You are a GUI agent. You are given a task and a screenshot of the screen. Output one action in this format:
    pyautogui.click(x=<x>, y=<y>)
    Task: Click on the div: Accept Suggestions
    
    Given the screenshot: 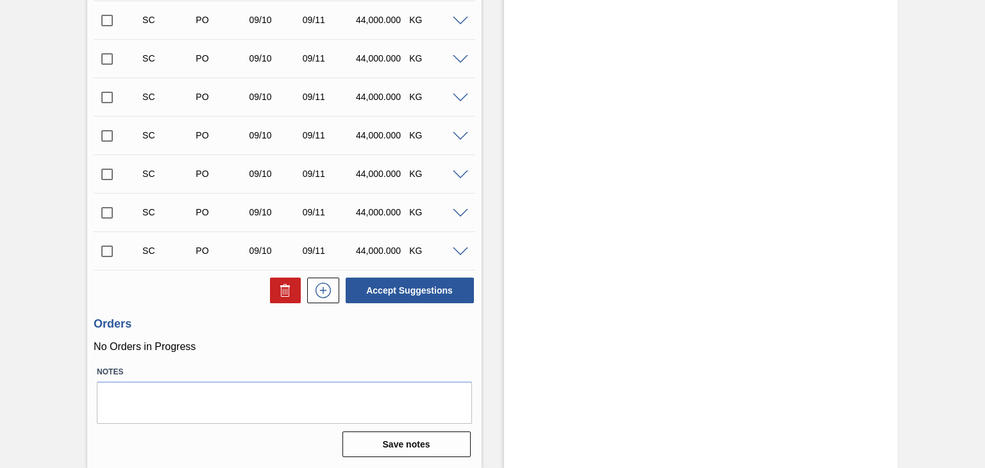 What is the action you would take?
    pyautogui.click(x=407, y=290)
    